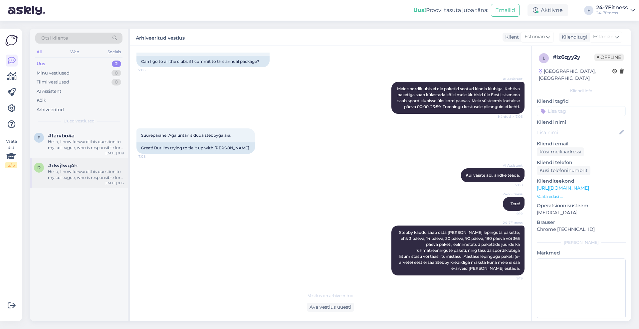 The image size is (639, 329). What do you see at coordinates (330, 307) in the screenshot?
I see `div: Ava vestlus uuesti` at bounding box center [330, 307].